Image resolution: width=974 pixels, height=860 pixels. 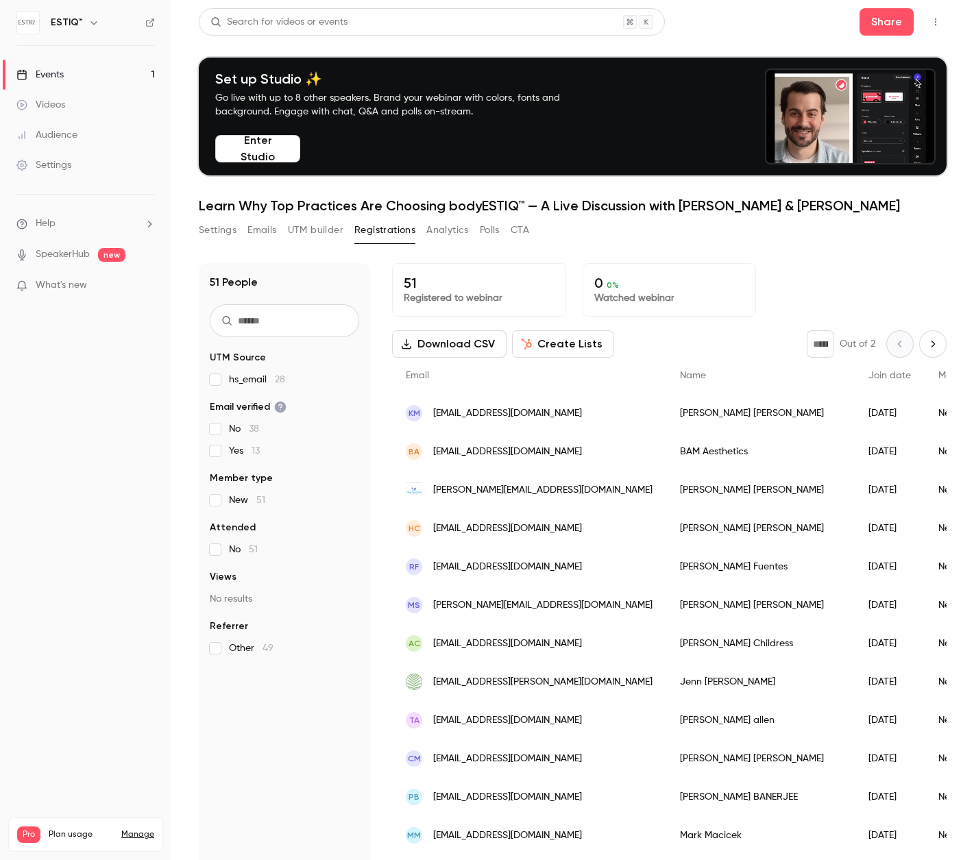 I want to click on li: help-dropdown-opener, so click(x=86, y=223).